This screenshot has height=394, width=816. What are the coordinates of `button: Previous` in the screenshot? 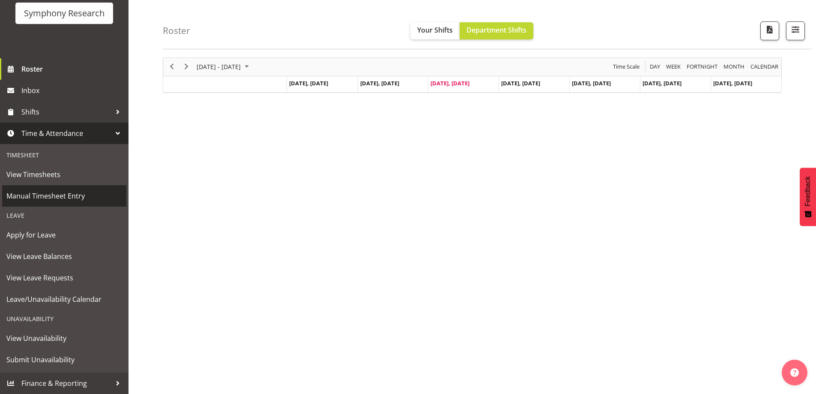 It's located at (172, 66).